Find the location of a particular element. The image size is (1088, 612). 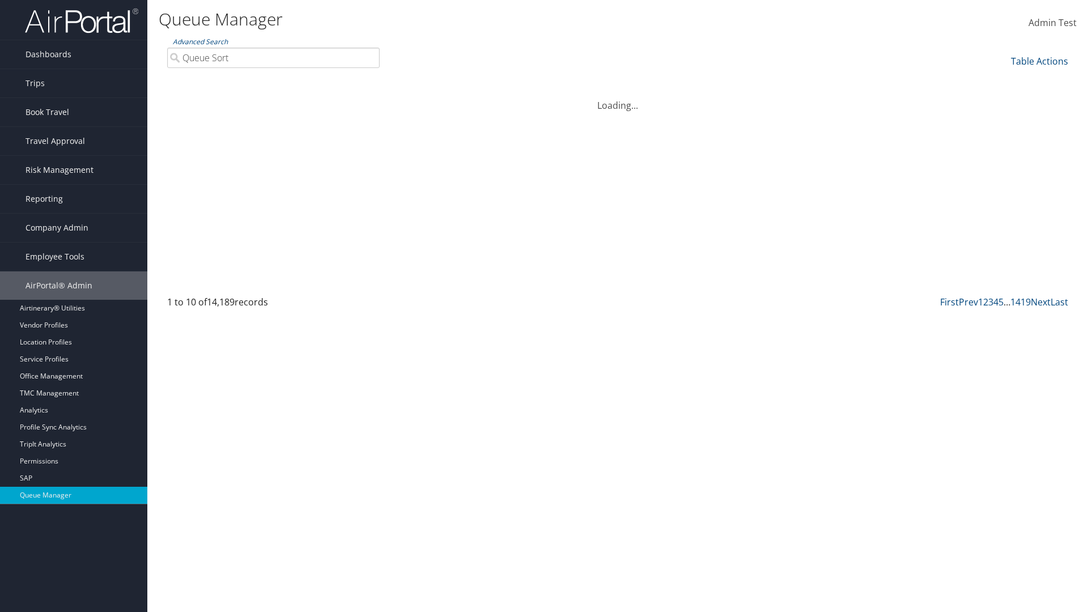

a: 1 is located at coordinates (980, 302).